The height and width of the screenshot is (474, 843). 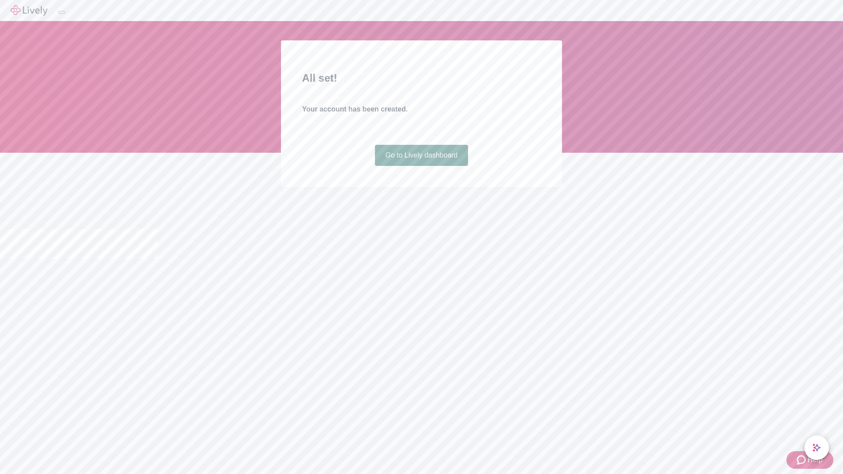 What do you see at coordinates (802, 460) in the screenshot?
I see `svg: Zendesk support icon` at bounding box center [802, 460].